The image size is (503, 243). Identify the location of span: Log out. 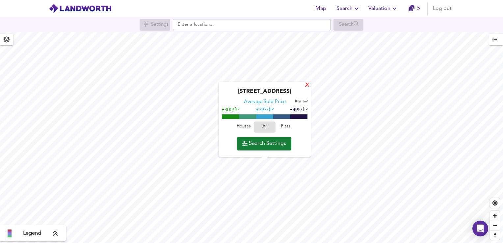
(442, 9).